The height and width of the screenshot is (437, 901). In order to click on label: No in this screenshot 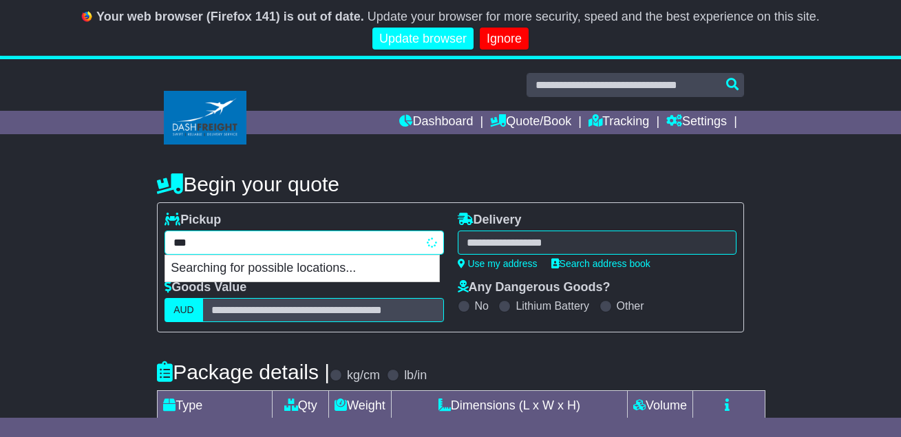, I will do `click(482, 306)`.